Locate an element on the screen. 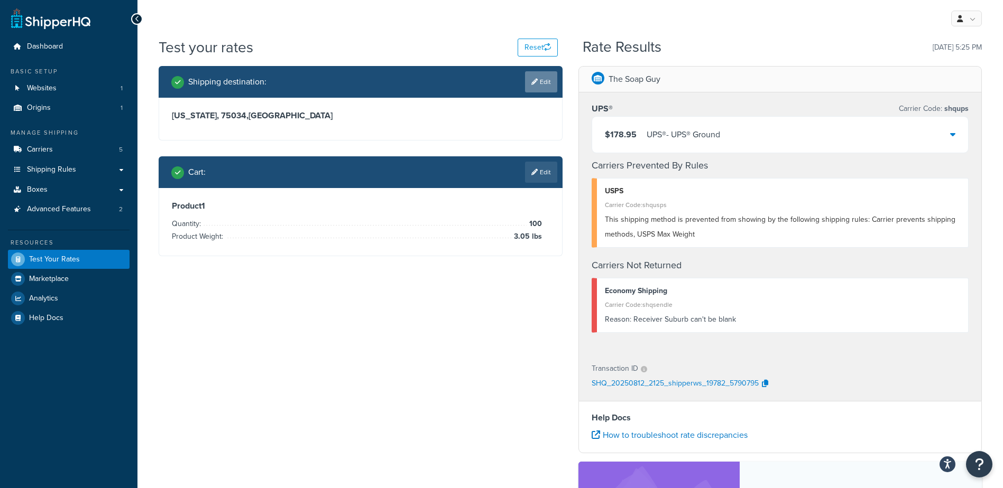 This screenshot has height=488, width=1003. button: Open Resource Center is located at coordinates (979, 465).